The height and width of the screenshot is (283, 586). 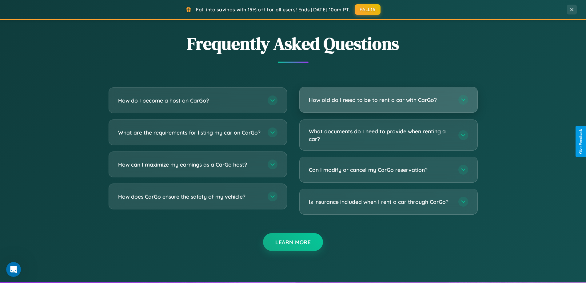 I want to click on div: Give Feedback, so click(x=581, y=141).